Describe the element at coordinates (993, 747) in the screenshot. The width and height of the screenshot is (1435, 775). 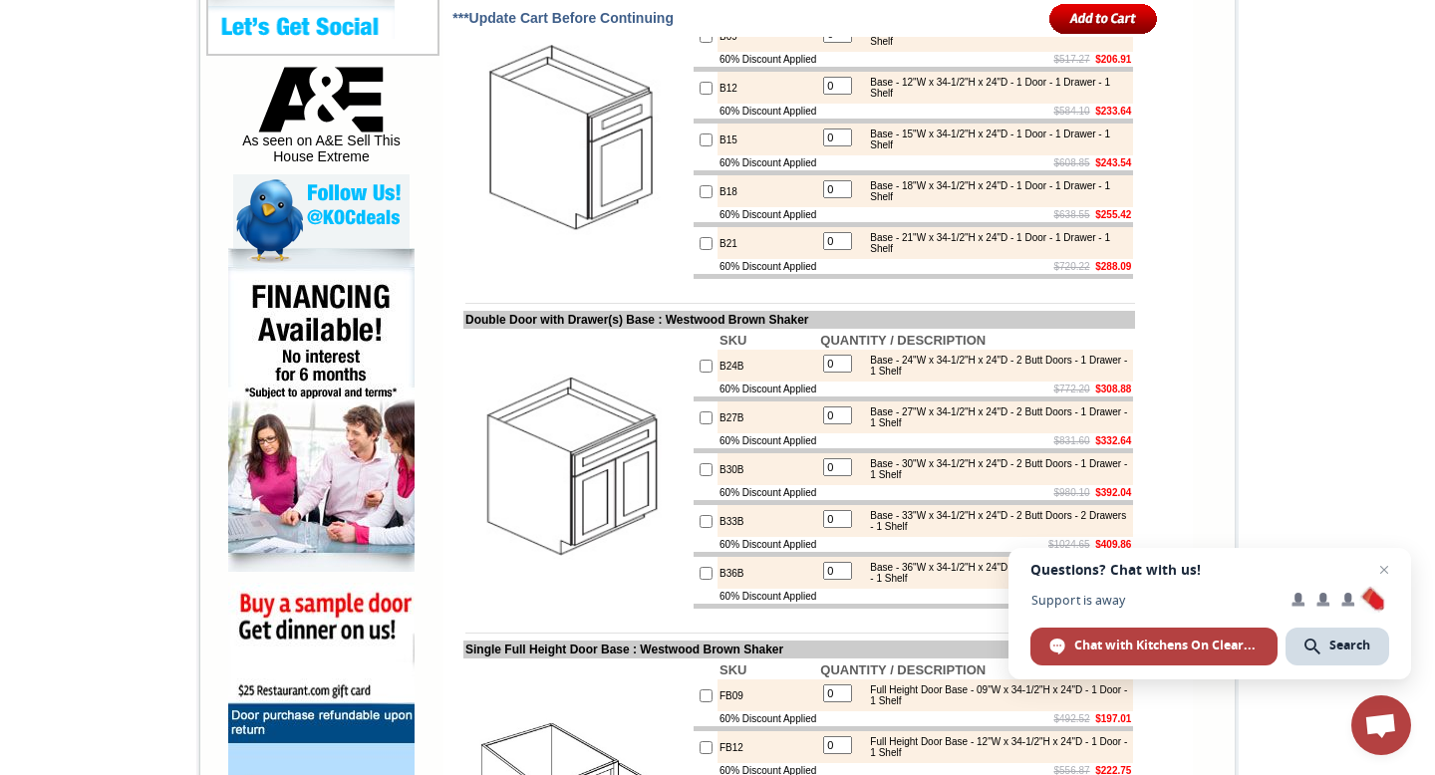
I see `div: Full Height Door Base - 12"W x 34-1/2"H x 24"D - 1 Door - 1 Shelf` at that location.